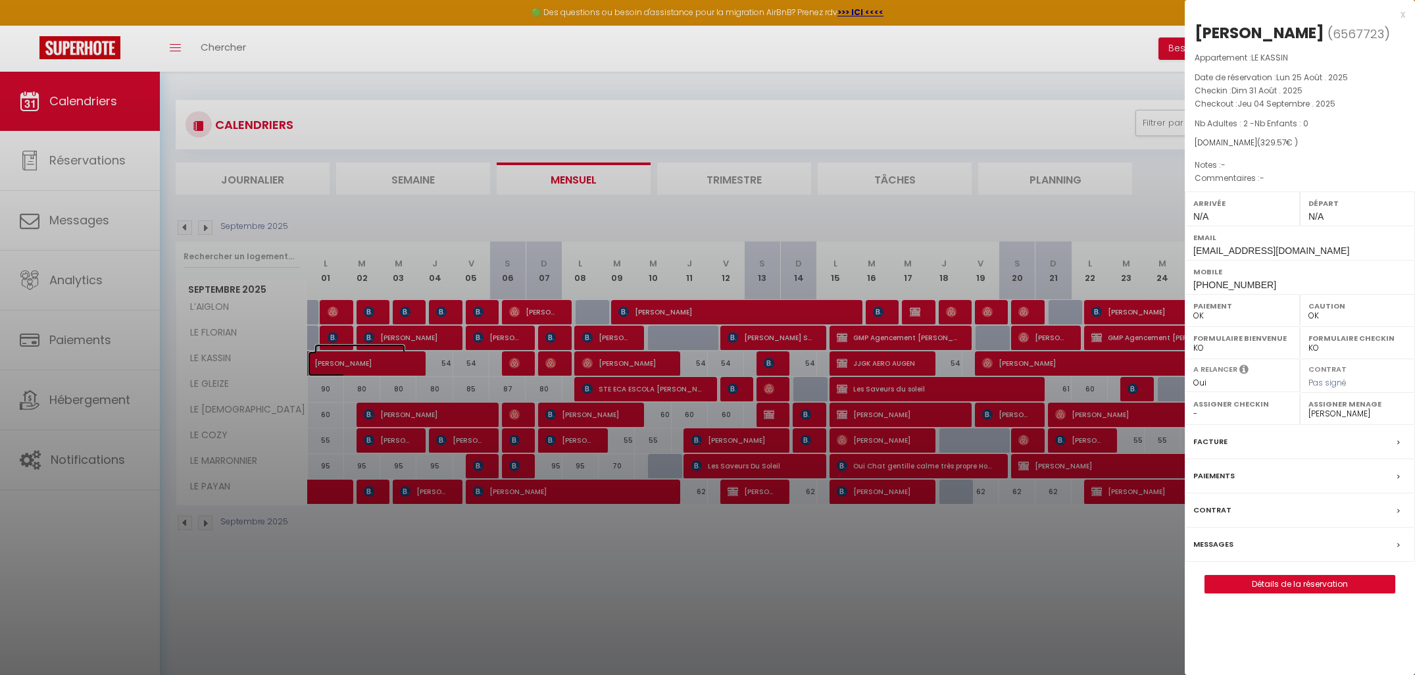 The height and width of the screenshot is (675, 1415). What do you see at coordinates (1282, 123) in the screenshot?
I see `span: Nb Enfants : 0` at bounding box center [1282, 123].